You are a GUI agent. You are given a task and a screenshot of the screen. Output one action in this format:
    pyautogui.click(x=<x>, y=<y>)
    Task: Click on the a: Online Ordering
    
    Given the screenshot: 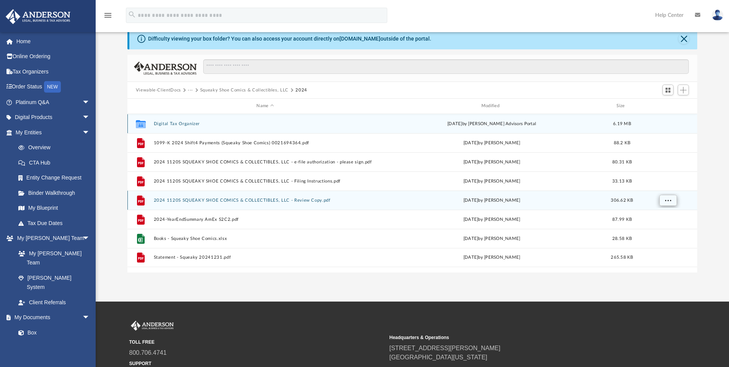 What is the action you would take?
    pyautogui.click(x=53, y=57)
    